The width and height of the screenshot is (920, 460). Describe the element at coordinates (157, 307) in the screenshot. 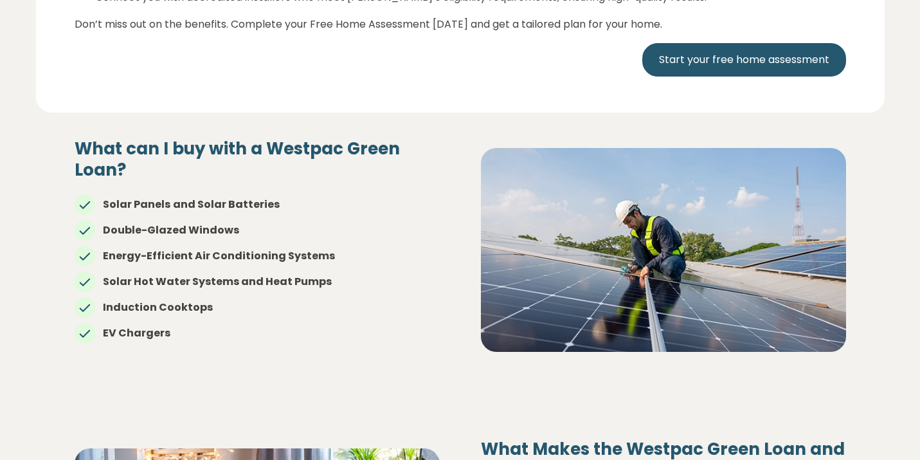

I see `strong: Induction Cooktops` at that location.